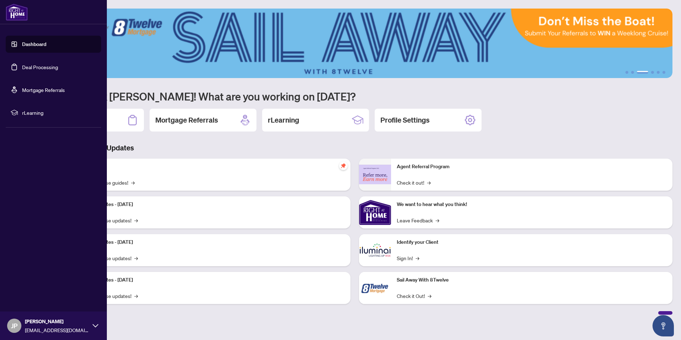 The image size is (681, 340). Describe the element at coordinates (375, 212) in the screenshot. I see `img: We want to hear what you think!` at that location.